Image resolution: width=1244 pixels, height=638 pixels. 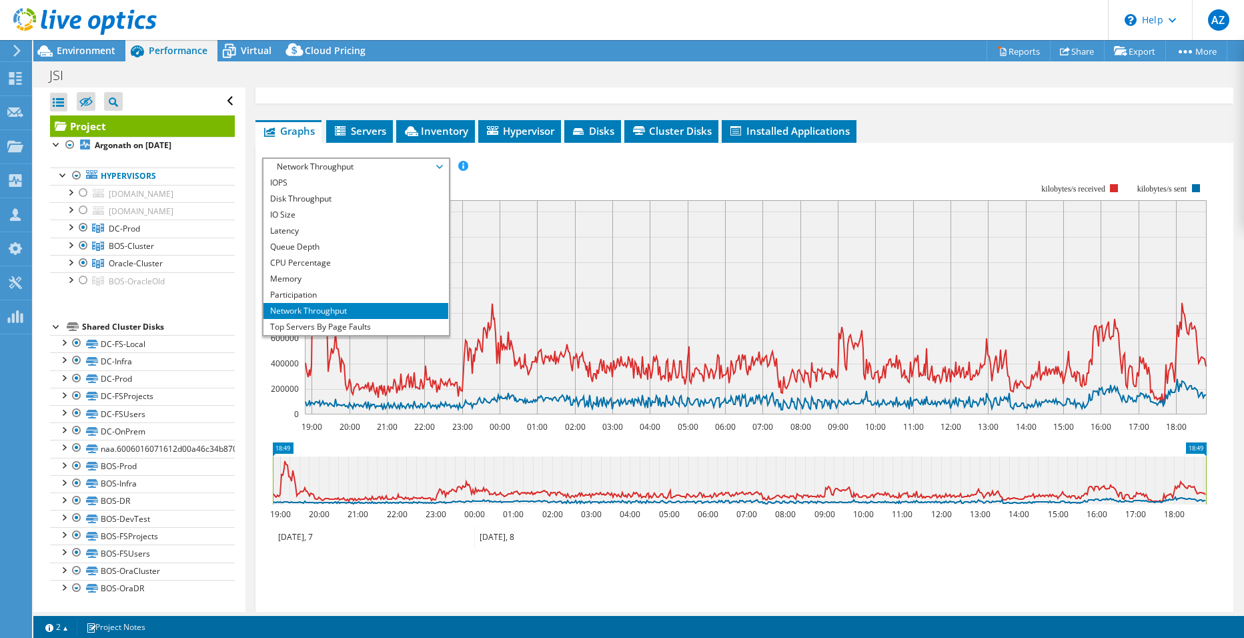 What do you see at coordinates (285, 388) in the screenshot?
I see `text: 200000` at bounding box center [285, 388].